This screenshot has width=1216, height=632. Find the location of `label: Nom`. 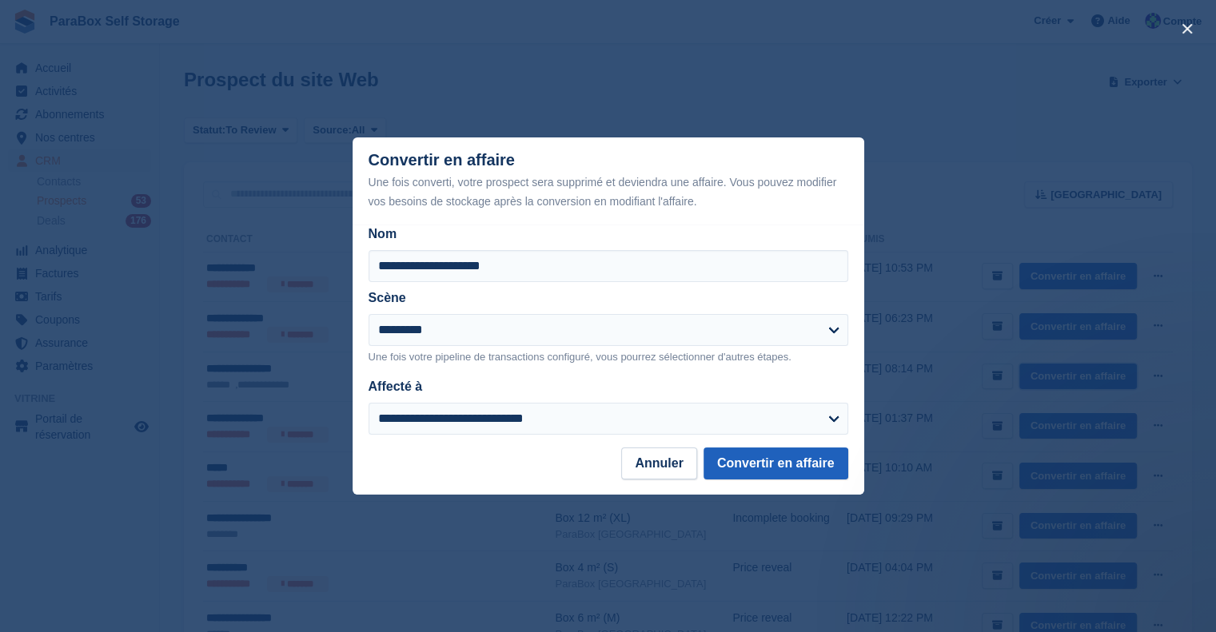

label: Nom is located at coordinates (608, 234).